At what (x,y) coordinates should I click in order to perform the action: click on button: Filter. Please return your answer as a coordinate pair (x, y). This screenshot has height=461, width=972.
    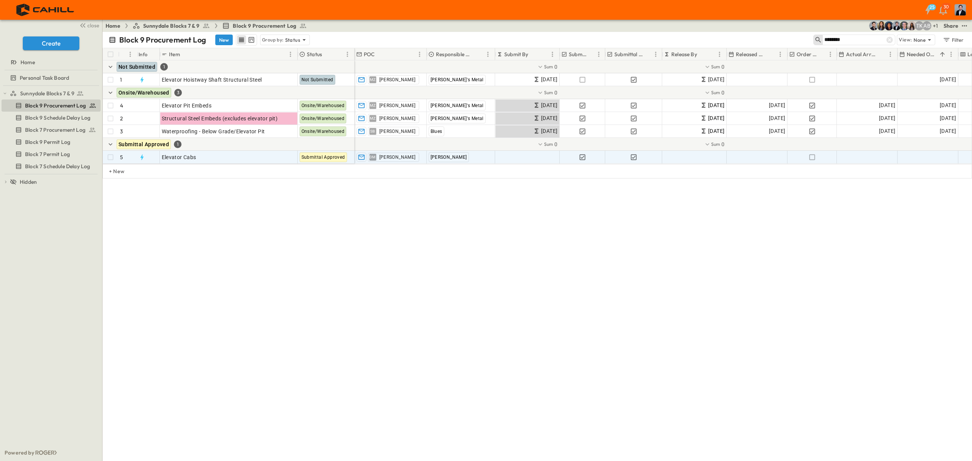
    Looking at the image, I should click on (953, 40).